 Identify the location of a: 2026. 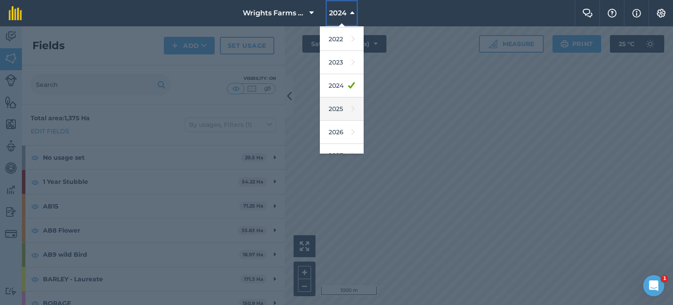
(342, 132).